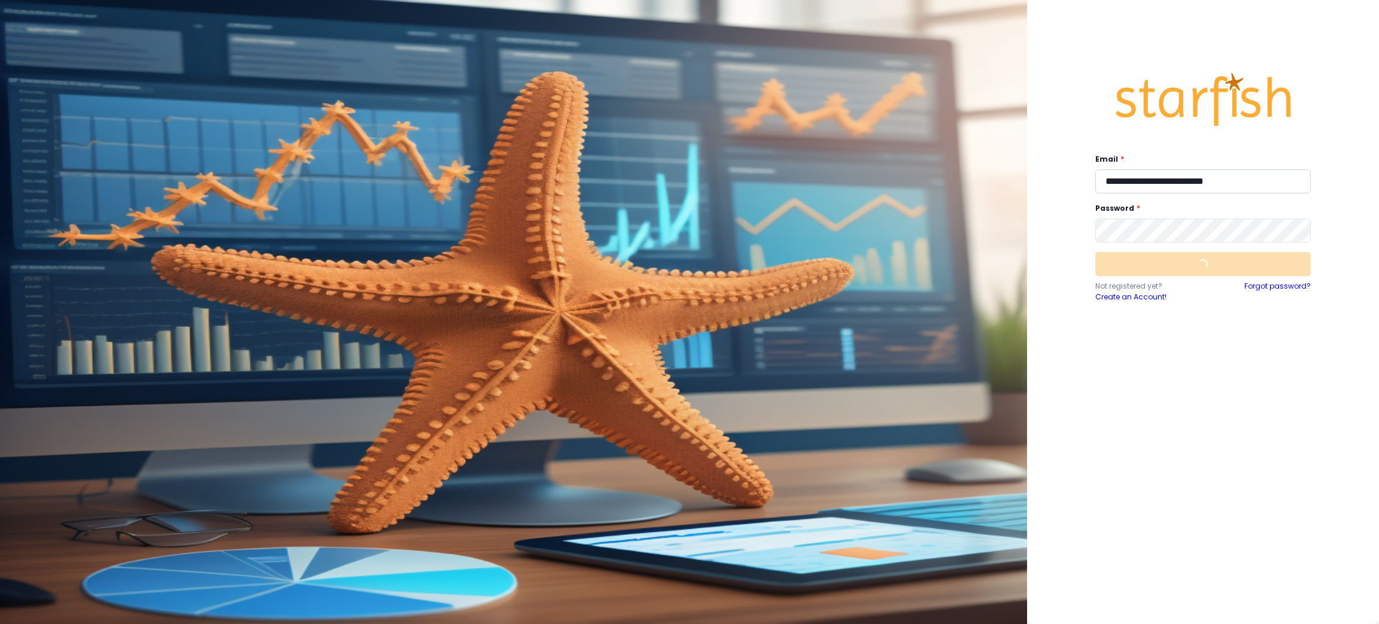 The image size is (1379, 624). I want to click on label: Password, so click(1199, 208).